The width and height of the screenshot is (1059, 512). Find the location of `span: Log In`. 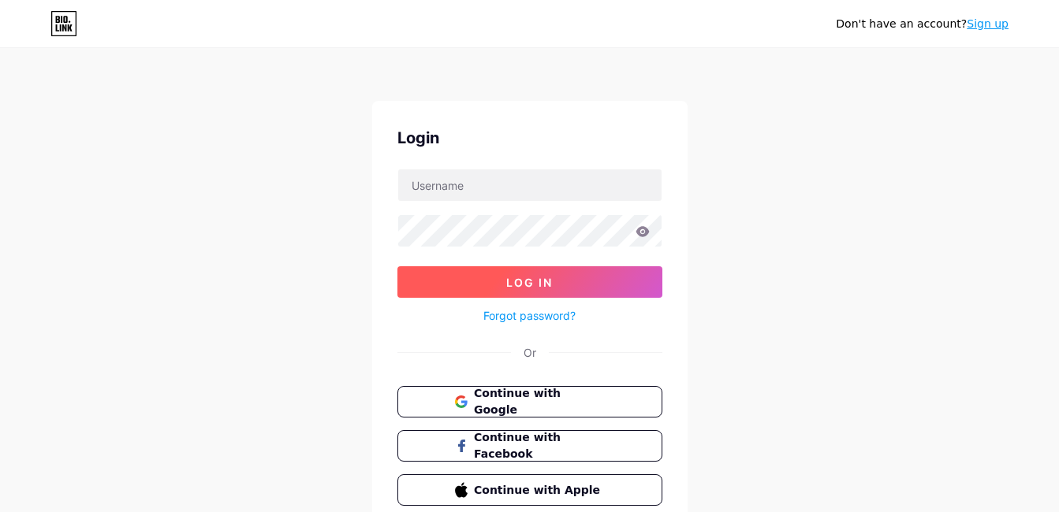

span: Log In is located at coordinates (529, 282).